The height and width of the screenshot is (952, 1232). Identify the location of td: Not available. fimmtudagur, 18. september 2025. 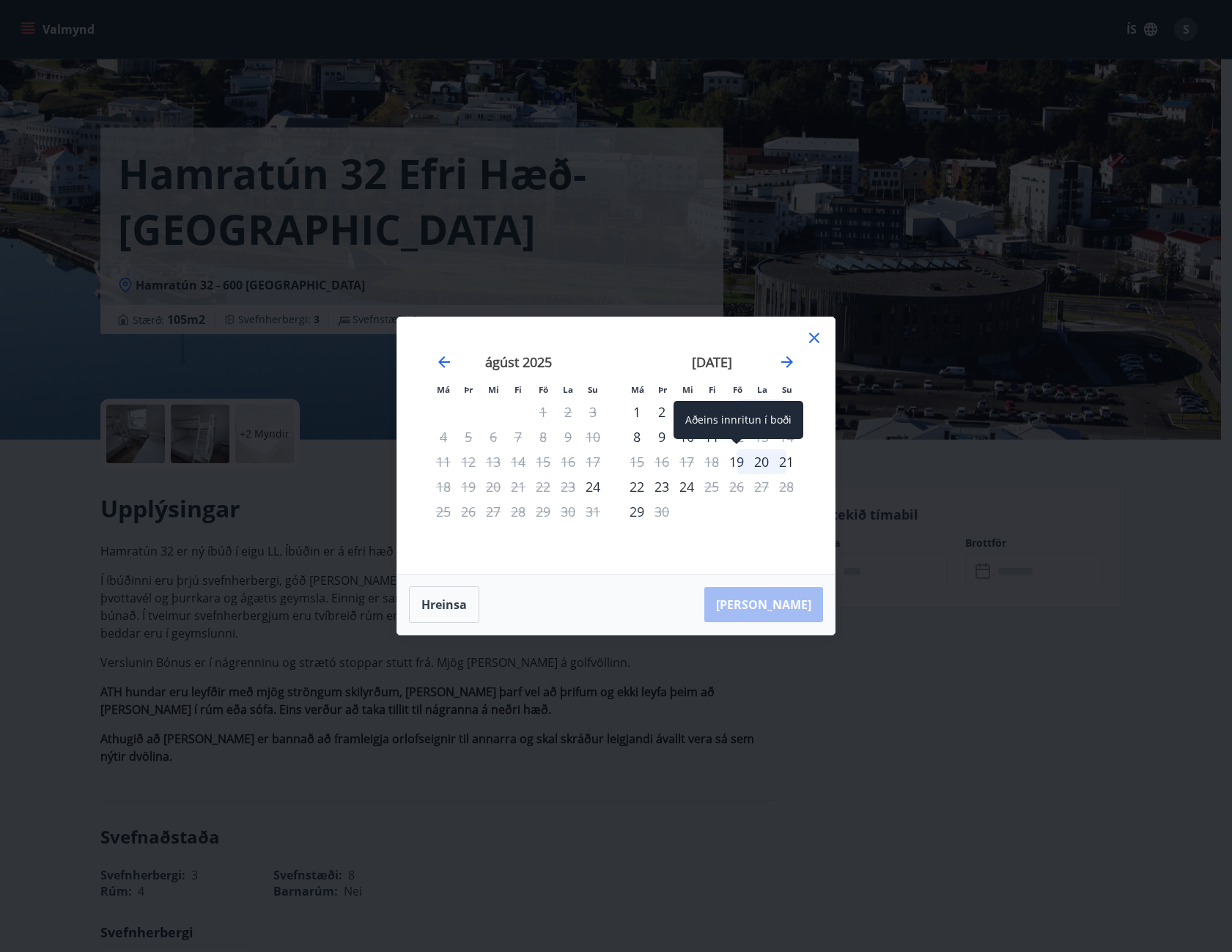
(712, 462).